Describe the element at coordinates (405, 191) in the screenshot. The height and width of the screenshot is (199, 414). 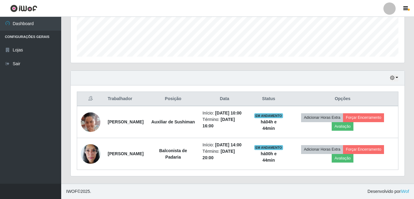
I see `a: iWof` at that location.